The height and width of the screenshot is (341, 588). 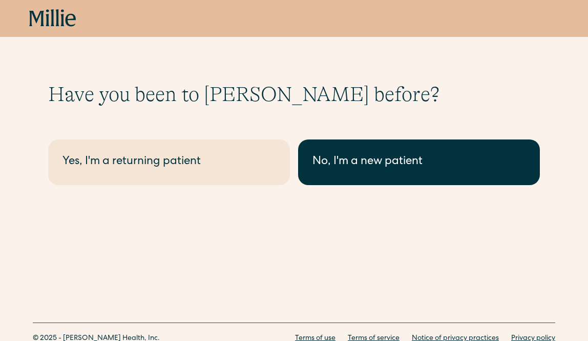 I want to click on div: Yes, I'm a returning patient, so click(x=169, y=162).